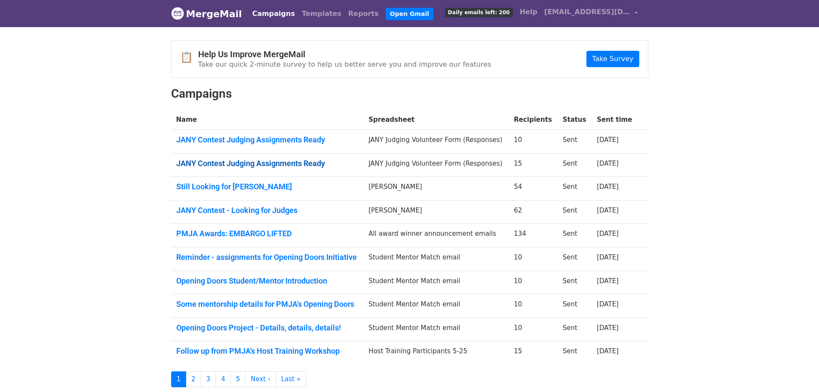 This screenshot has height=392, width=819. Describe the element at coordinates (267, 328) in the screenshot. I see `a: Opening Doors Project - Details, details, details!` at that location.